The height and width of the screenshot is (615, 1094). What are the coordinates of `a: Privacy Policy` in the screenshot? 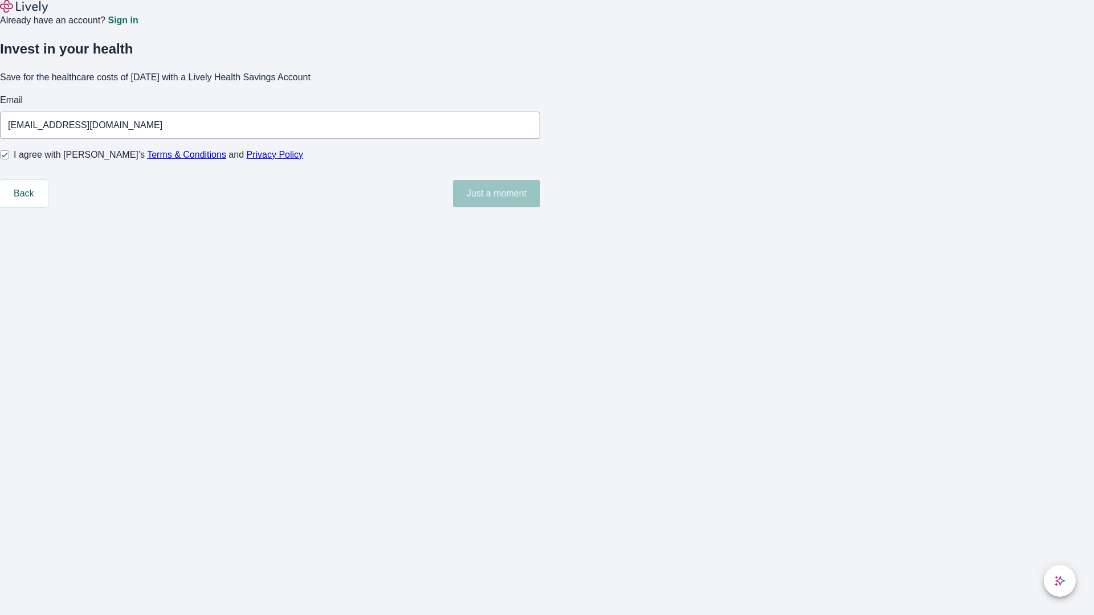 It's located at (275, 154).